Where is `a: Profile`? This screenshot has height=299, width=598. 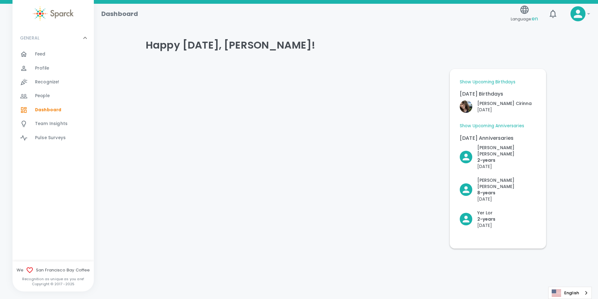
a: Profile is located at coordinates (53, 68).